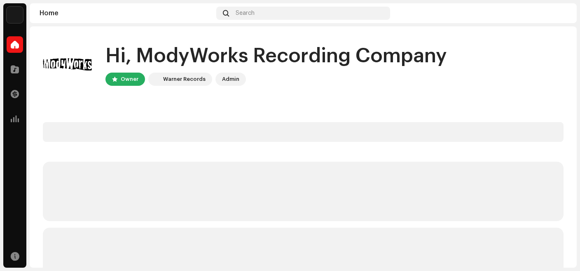 This screenshot has height=271, width=580. I want to click on div: Warner Records, so click(184, 79).